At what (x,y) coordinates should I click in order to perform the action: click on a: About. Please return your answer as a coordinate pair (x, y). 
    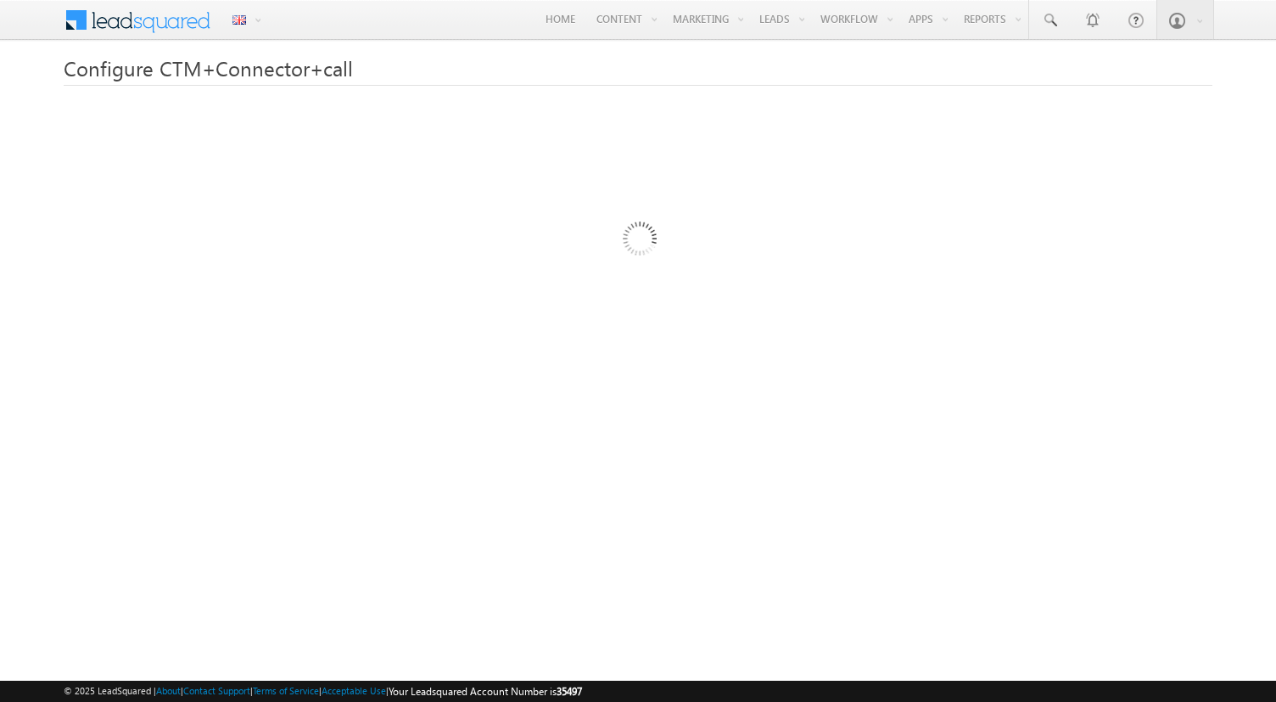
    Looking at the image, I should click on (168, 690).